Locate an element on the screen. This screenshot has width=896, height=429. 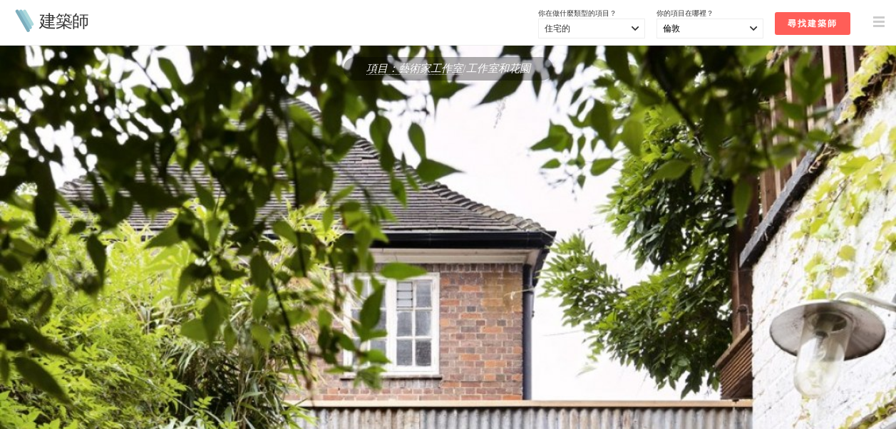
span: 你在做什麼類型的項目？ is located at coordinates (577, 13).